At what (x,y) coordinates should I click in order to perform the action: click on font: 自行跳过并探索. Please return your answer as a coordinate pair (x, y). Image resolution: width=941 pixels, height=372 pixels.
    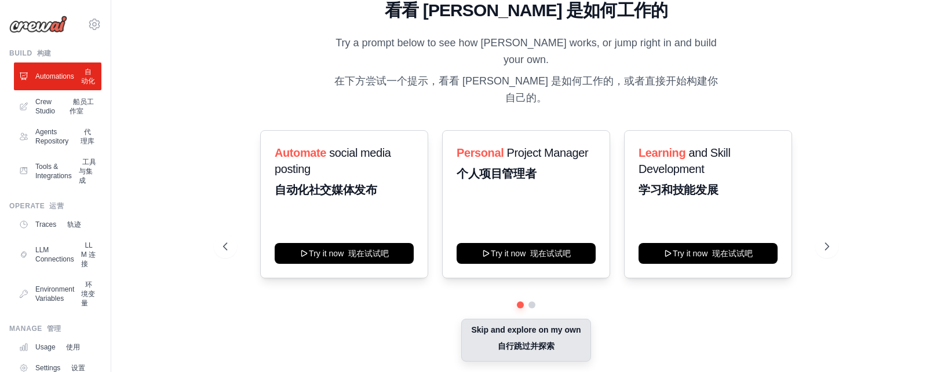
    Looking at the image, I should click on (526, 346).